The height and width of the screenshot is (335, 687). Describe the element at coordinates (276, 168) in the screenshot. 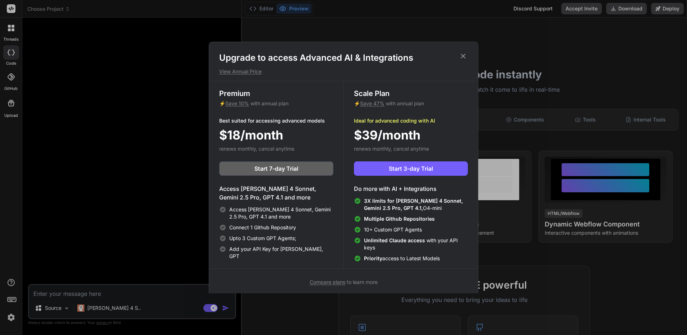

I see `span: Start 7-day Trial` at that location.